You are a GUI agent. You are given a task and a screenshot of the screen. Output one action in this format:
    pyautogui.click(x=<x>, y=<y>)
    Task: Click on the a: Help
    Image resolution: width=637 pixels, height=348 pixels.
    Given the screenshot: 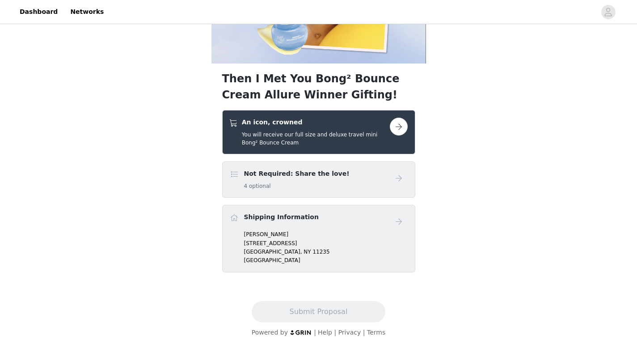 What is the action you would take?
    pyautogui.click(x=325, y=332)
    